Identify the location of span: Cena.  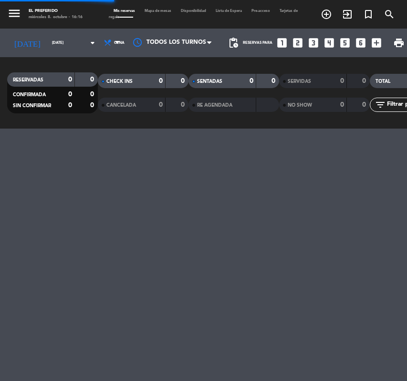
(119, 43).